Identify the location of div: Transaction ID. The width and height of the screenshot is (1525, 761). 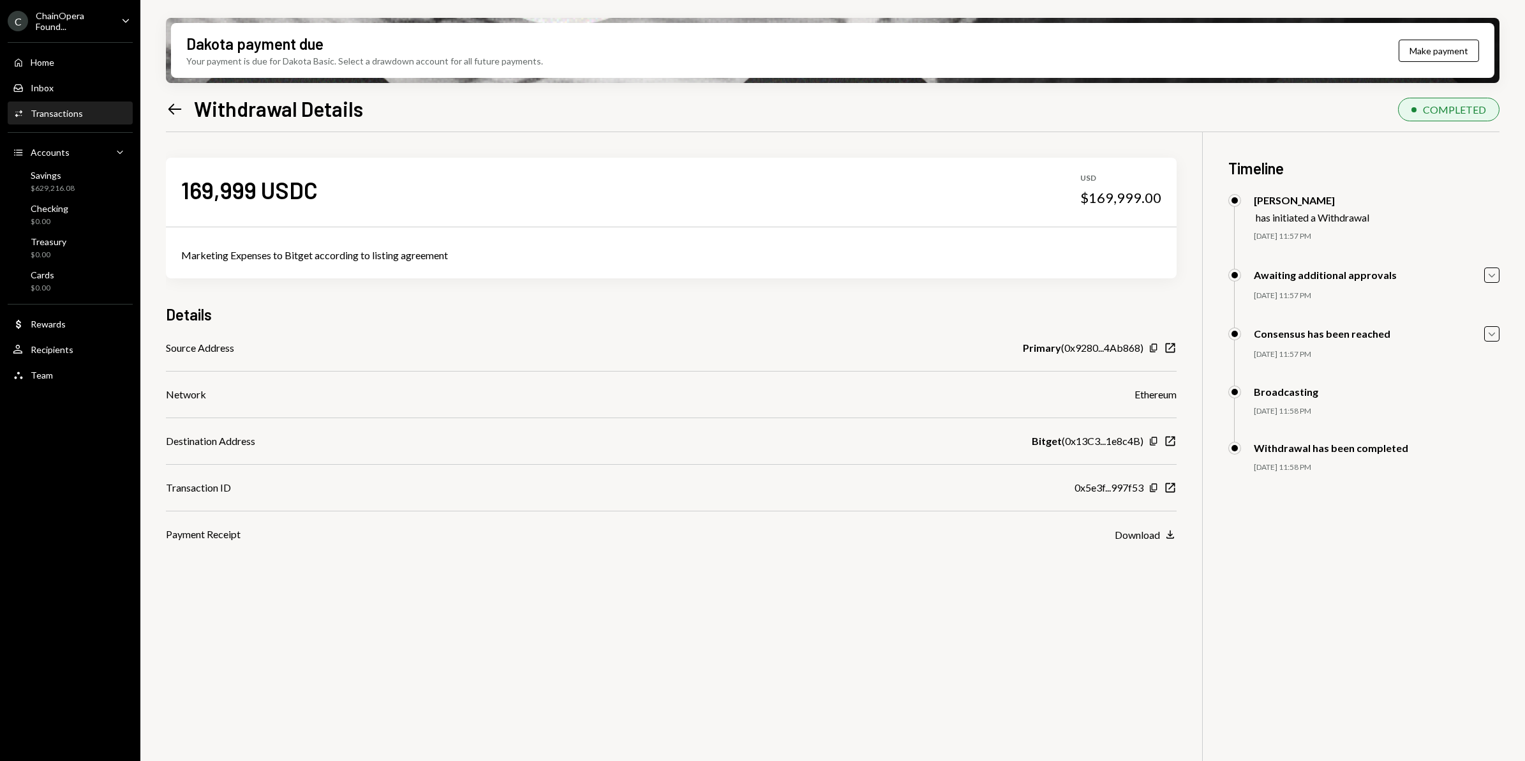
(198, 487).